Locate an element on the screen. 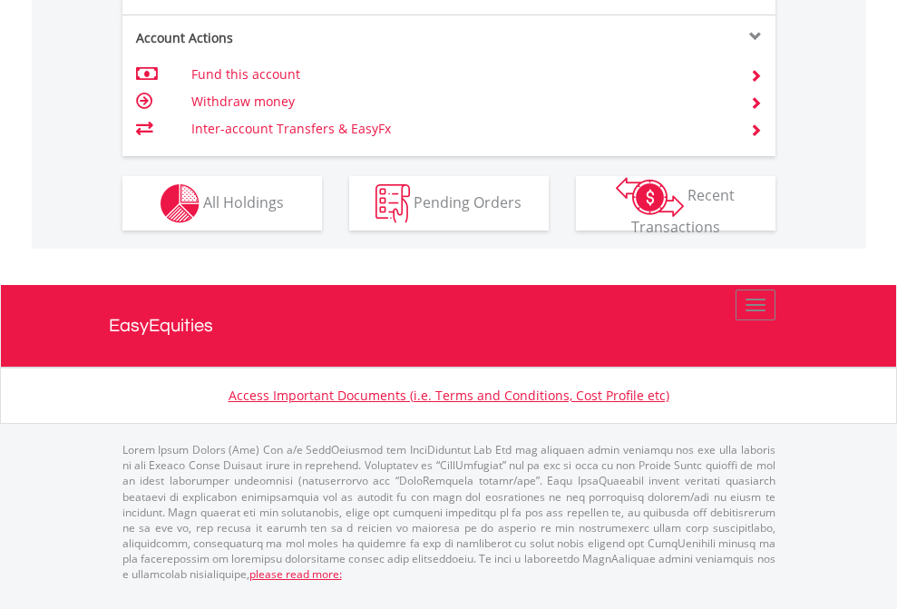 The image size is (897, 609). td: Fund this account is located at coordinates (459, 74).